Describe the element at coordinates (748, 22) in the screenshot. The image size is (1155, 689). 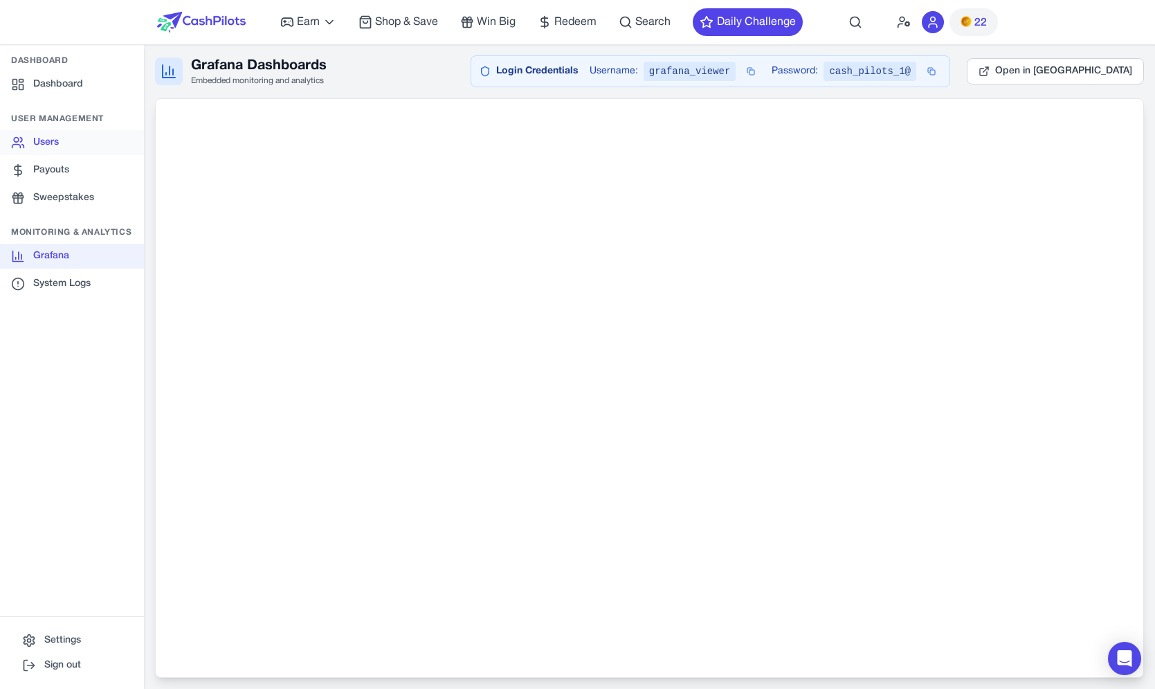
I see `button: Daily Challenge` at that location.